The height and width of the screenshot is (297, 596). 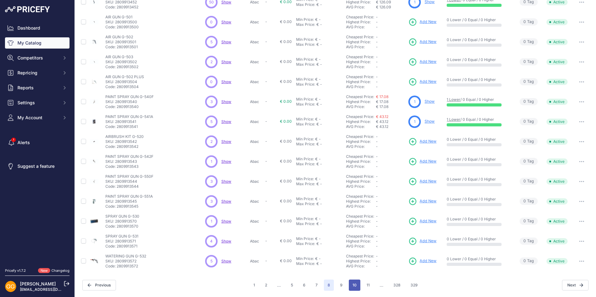 I want to click on p: Code: 2809913501, so click(x=121, y=47).